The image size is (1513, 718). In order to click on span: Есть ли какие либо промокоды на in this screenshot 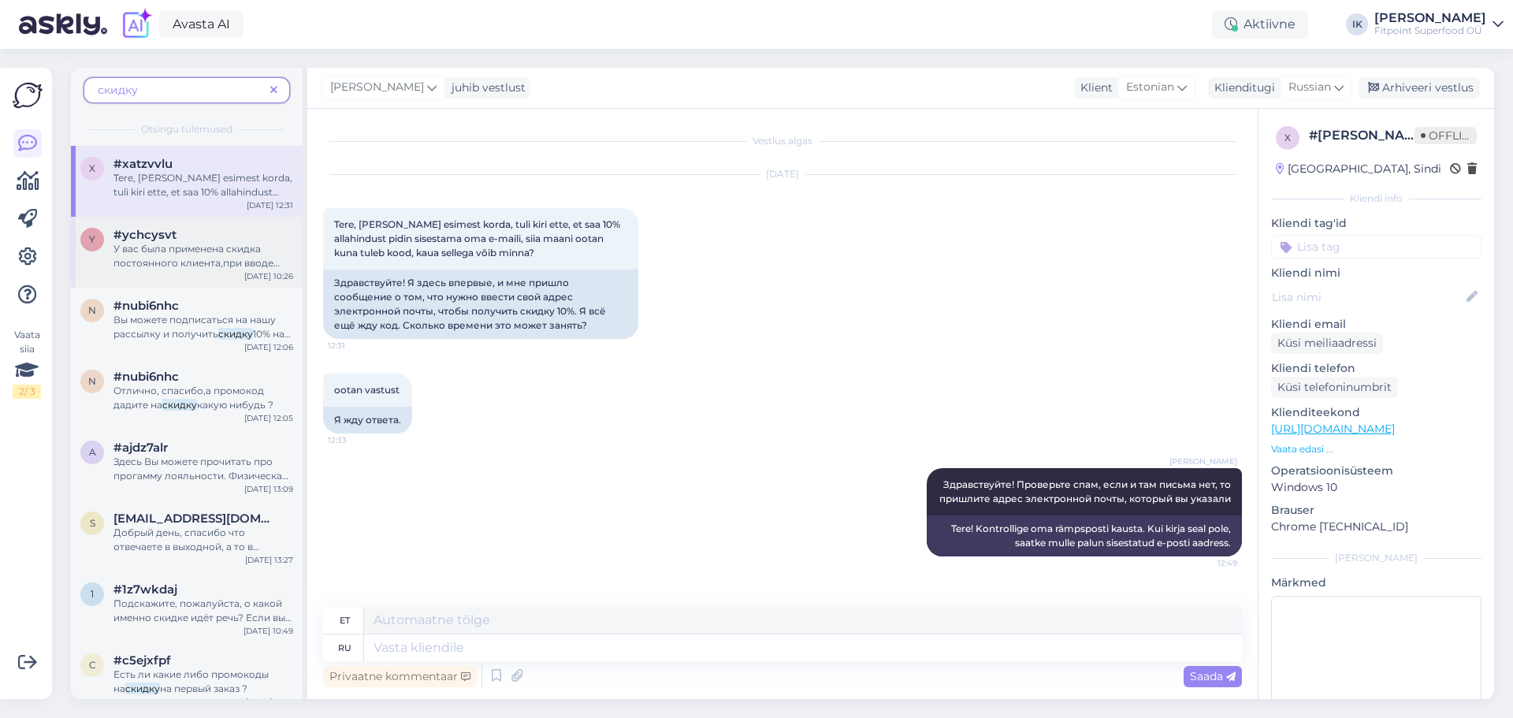, I will do `click(191, 681)`.